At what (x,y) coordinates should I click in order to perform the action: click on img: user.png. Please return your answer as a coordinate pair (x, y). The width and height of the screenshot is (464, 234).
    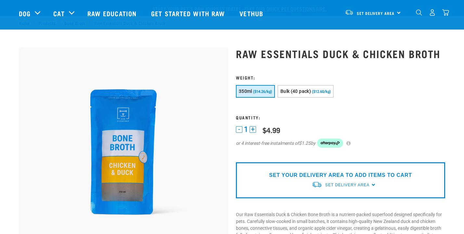
    Looking at the image, I should click on (432, 12).